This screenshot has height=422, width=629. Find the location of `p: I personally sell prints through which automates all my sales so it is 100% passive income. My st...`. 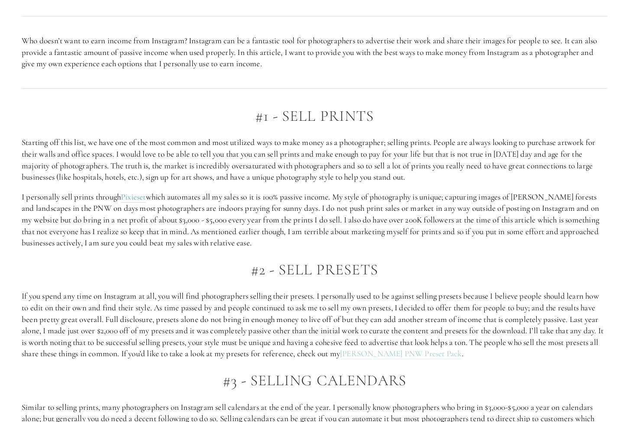

p: I personally sell prints through which automates all my sales so it is 100% passive income. My st... is located at coordinates (315, 220).